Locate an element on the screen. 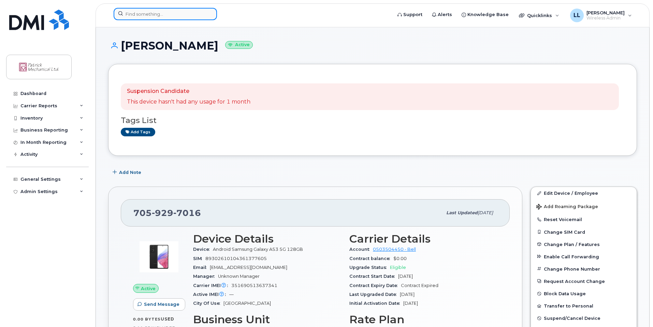 The image size is (653, 327). button: Block Data Usage is located at coordinates (584, 293).